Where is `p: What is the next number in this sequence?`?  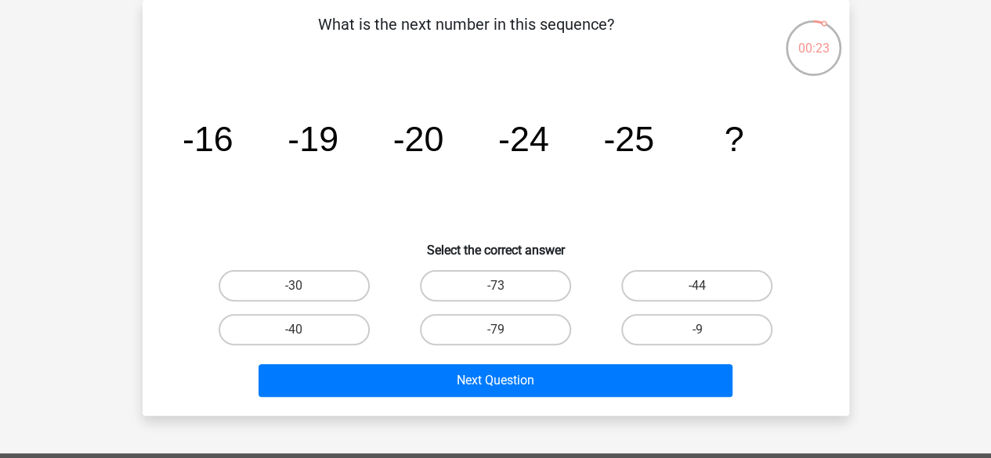 p: What is the next number in this sequence? is located at coordinates (466, 36).